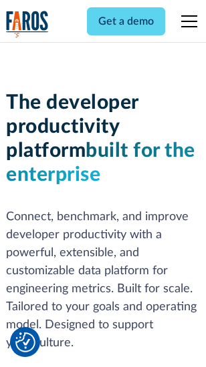 The width and height of the screenshot is (206, 367). Describe the element at coordinates (27, 24) in the screenshot. I see `img: Logo of the analytics and reporting company Faros.` at that location.